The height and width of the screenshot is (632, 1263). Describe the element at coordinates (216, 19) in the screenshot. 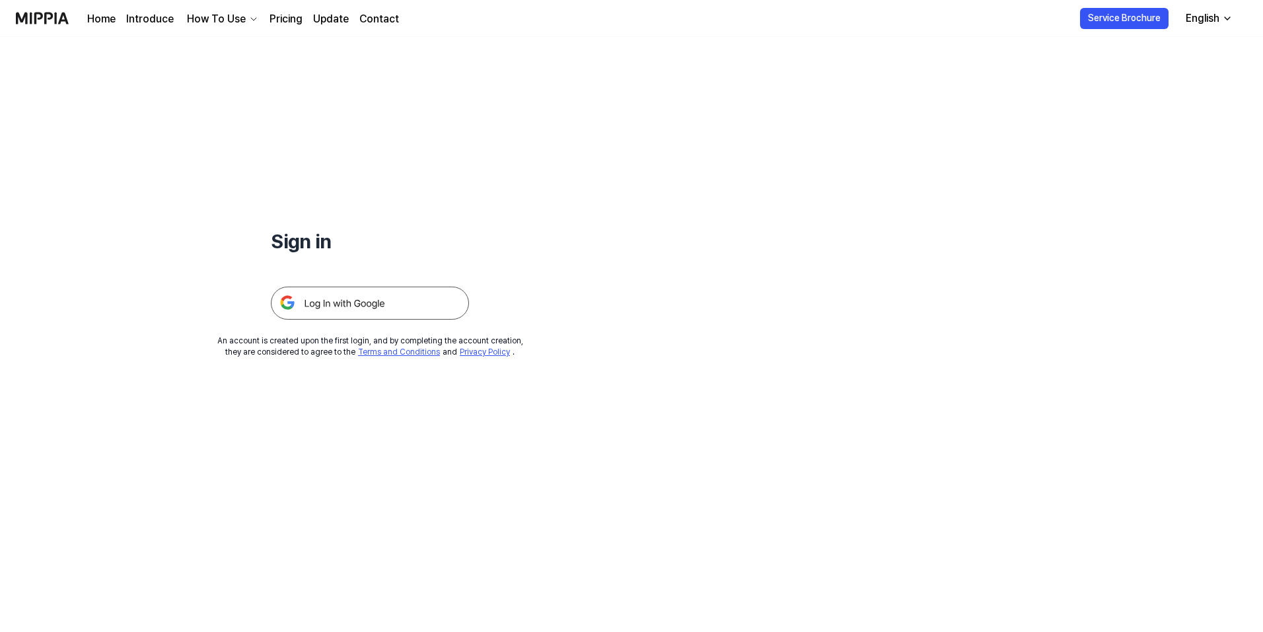

I see `div: How To Use` at that location.